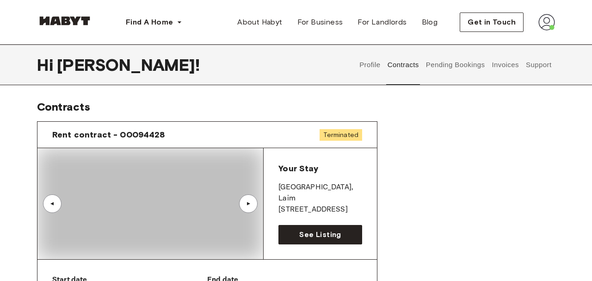 The image size is (592, 281). I want to click on span: See Listing, so click(320, 235).